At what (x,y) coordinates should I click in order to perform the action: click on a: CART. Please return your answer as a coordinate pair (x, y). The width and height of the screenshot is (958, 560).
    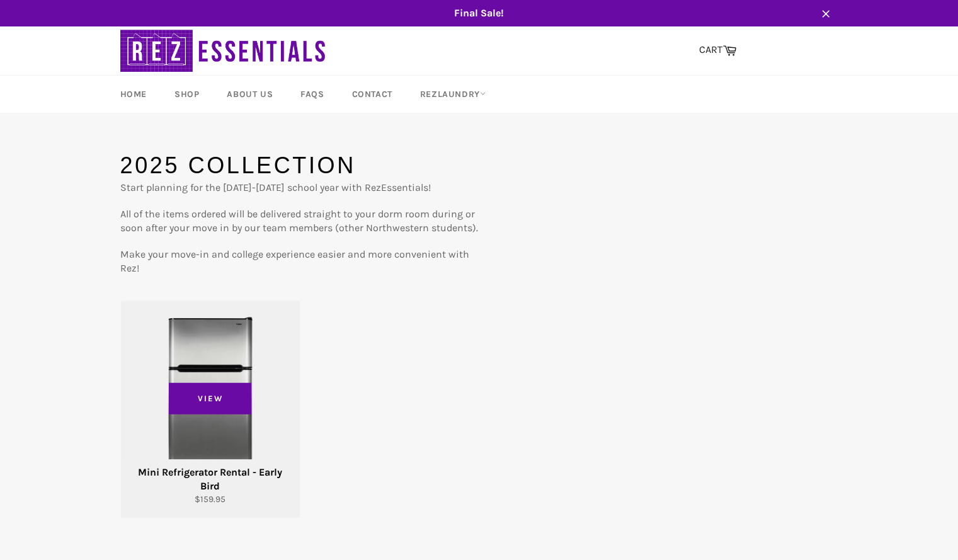
    Looking at the image, I should click on (718, 50).